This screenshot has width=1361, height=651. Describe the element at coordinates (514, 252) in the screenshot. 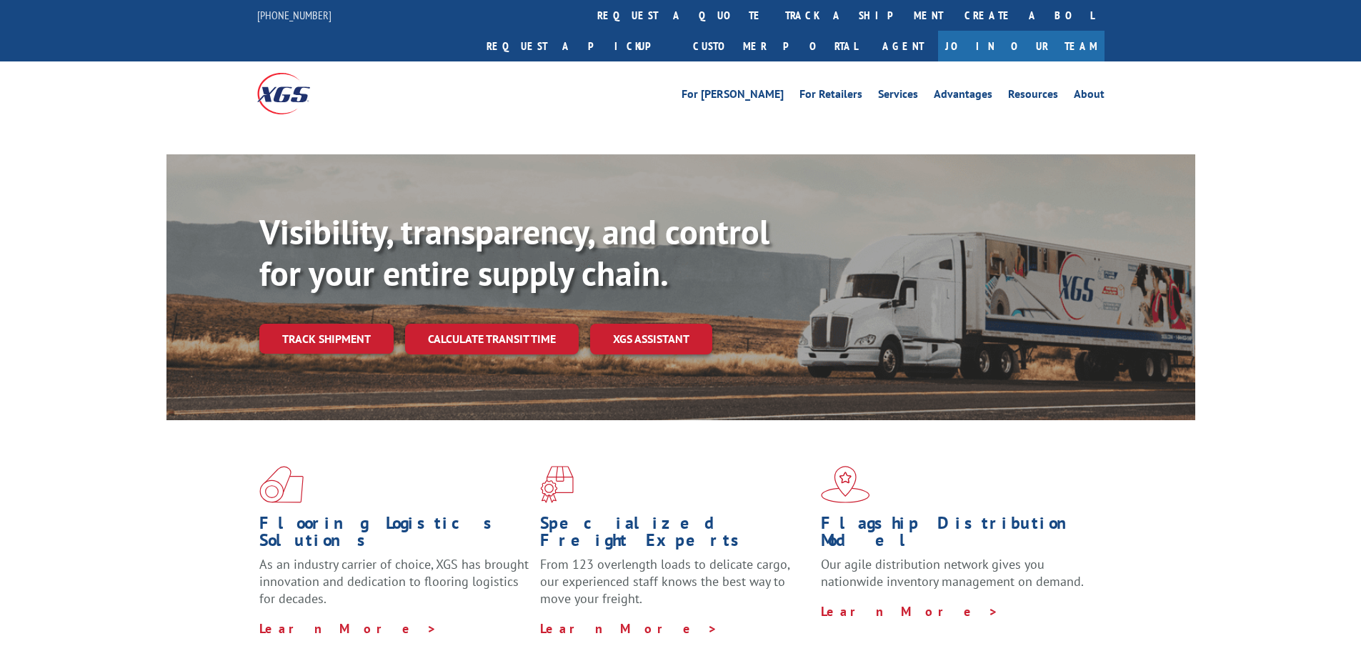

I see `b: Visibility, transparency, and control for your entire supply chain.` at that location.